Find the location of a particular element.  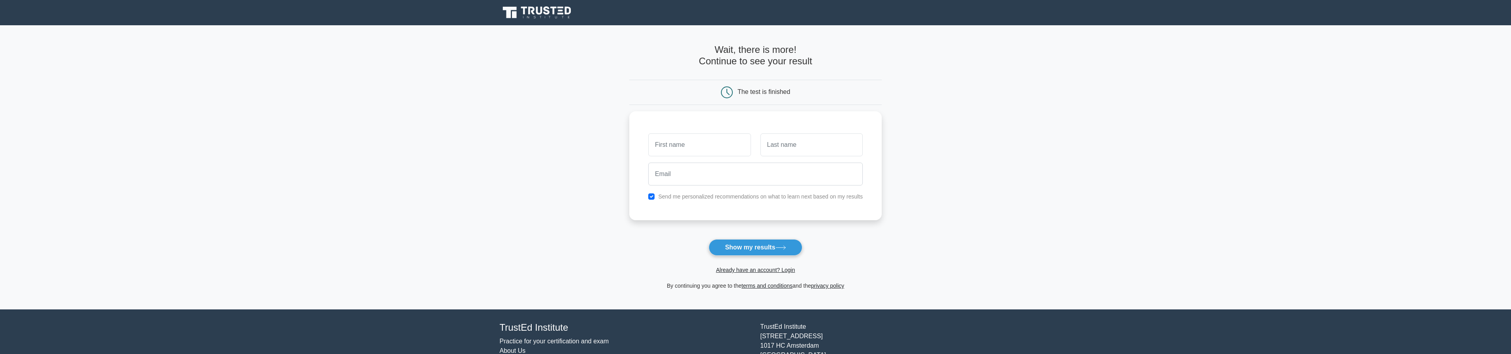

div: The test is finished is located at coordinates (763, 92).